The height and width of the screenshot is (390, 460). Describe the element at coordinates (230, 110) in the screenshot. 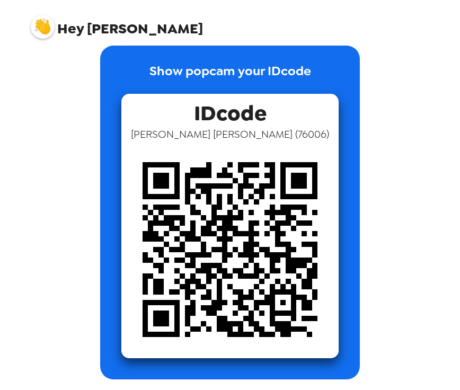

I see `span: IDcode` at that location.